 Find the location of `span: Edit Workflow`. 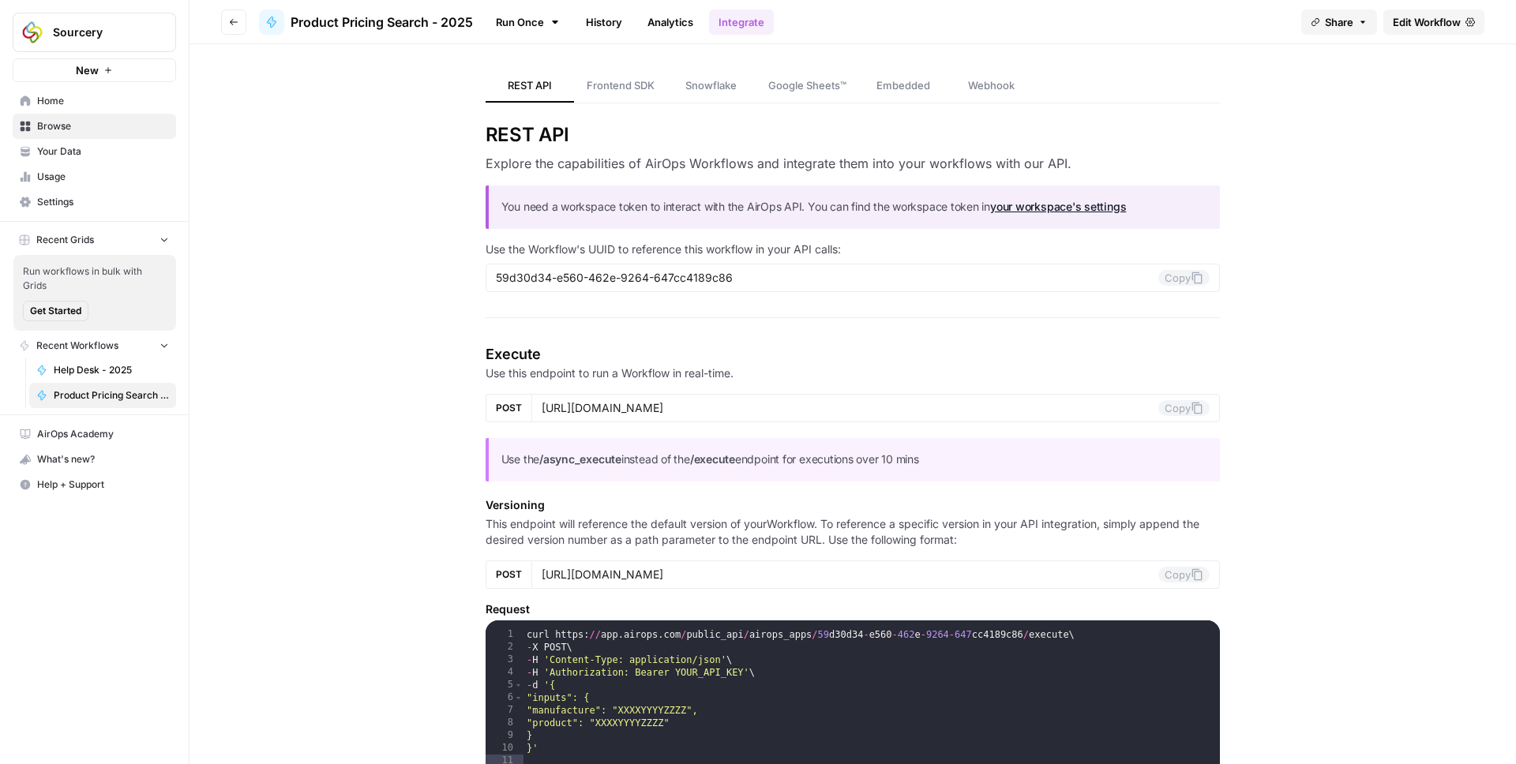

span: Edit Workflow is located at coordinates (1427, 22).